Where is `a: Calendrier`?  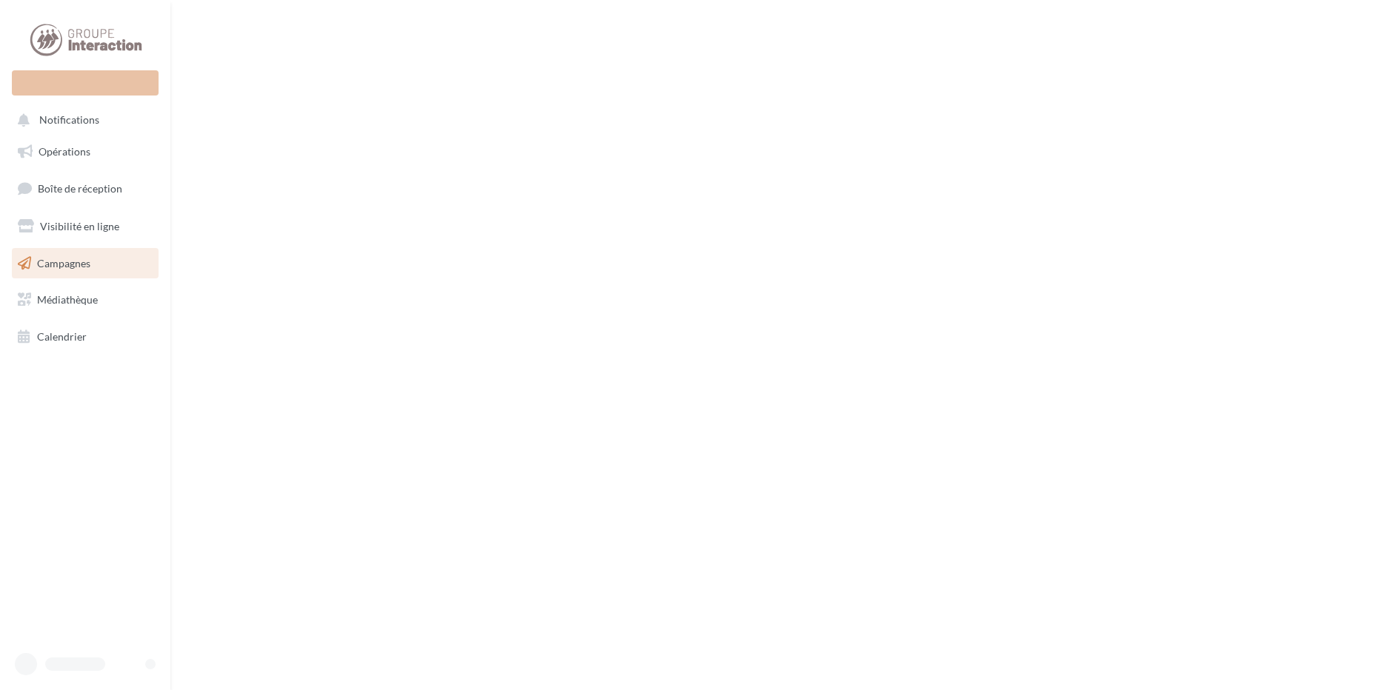
a: Calendrier is located at coordinates (85, 337).